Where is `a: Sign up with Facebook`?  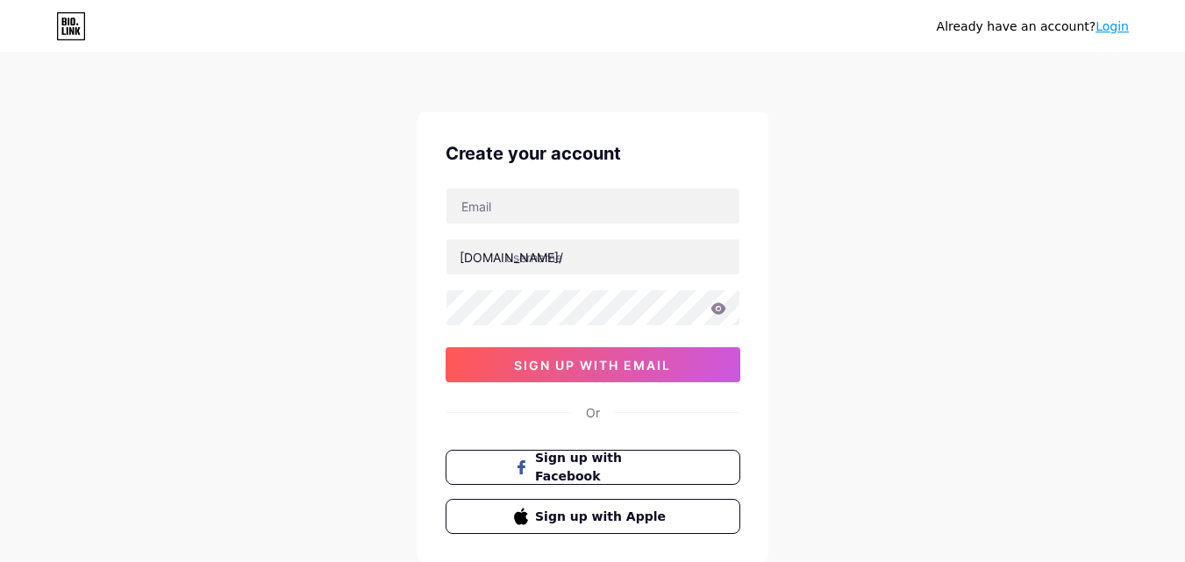
a: Sign up with Facebook is located at coordinates (593, 468).